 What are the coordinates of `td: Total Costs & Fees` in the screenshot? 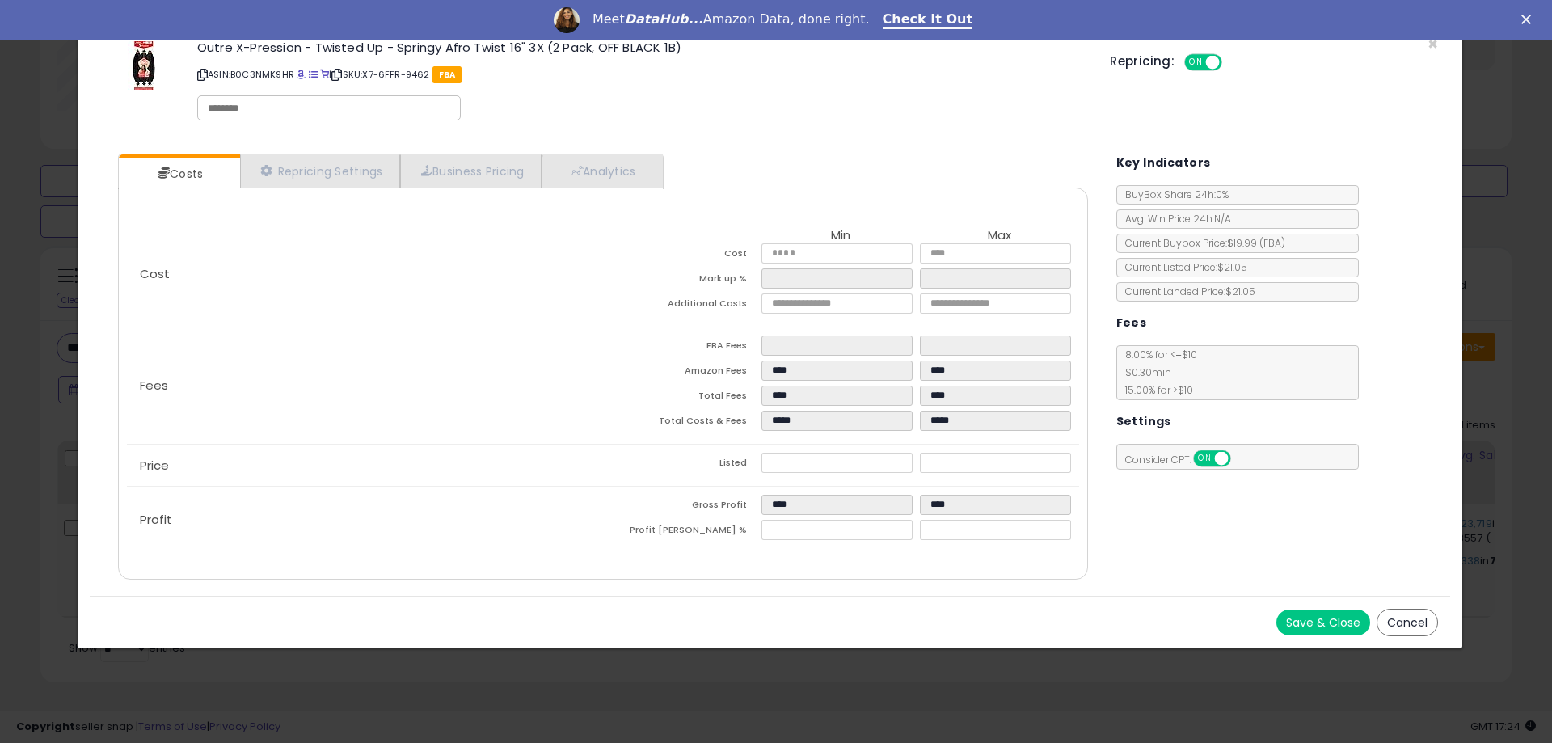 It's located at (682, 423).